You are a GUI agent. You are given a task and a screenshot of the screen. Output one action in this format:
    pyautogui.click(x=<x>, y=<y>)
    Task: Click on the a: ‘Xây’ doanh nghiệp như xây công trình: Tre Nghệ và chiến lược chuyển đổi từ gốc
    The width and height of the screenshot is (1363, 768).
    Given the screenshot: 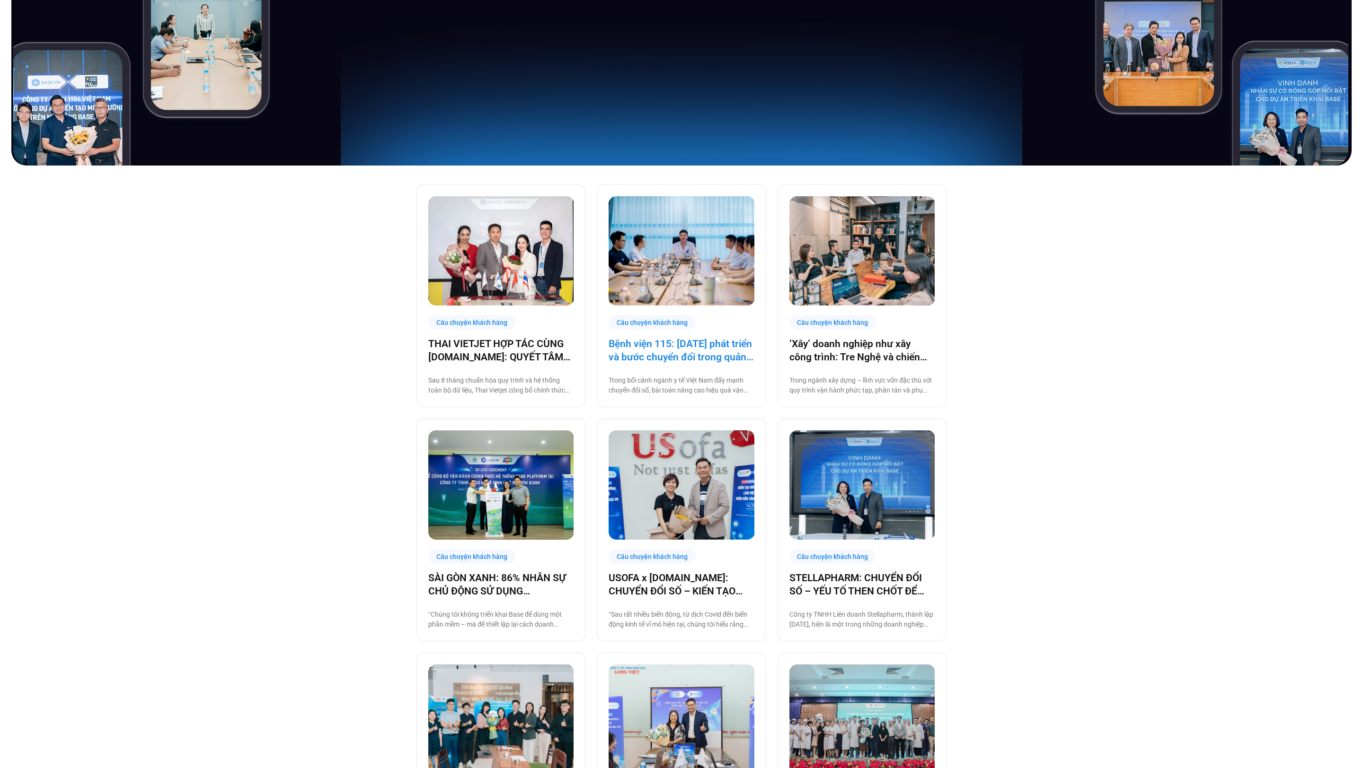 What is the action you would take?
    pyautogui.click(x=862, y=351)
    